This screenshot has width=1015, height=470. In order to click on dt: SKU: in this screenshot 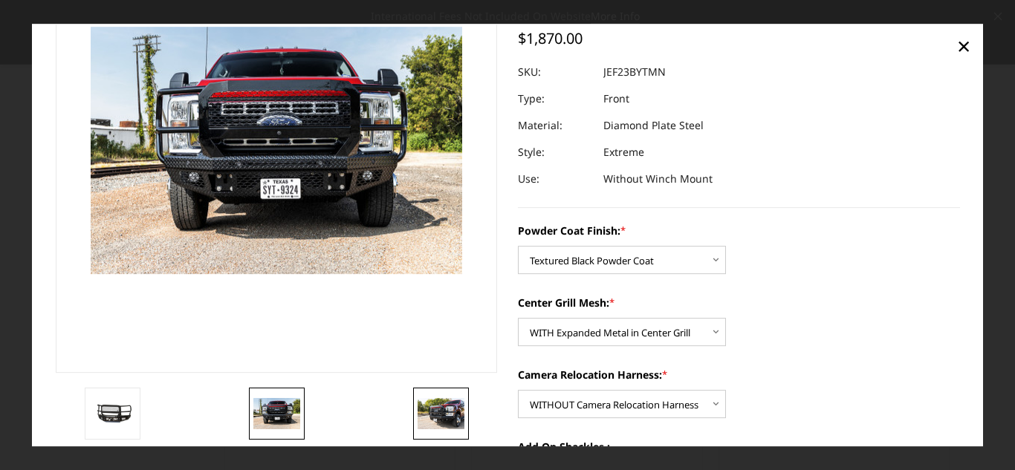, I will do `click(555, 72)`.